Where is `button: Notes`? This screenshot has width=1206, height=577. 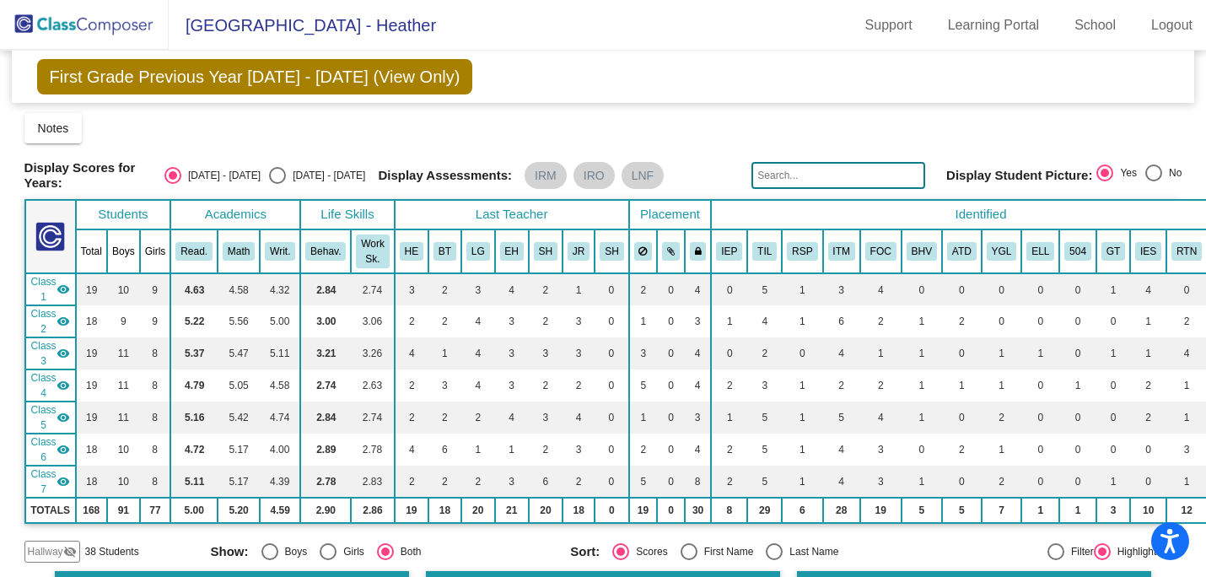
button: Notes is located at coordinates (53, 128).